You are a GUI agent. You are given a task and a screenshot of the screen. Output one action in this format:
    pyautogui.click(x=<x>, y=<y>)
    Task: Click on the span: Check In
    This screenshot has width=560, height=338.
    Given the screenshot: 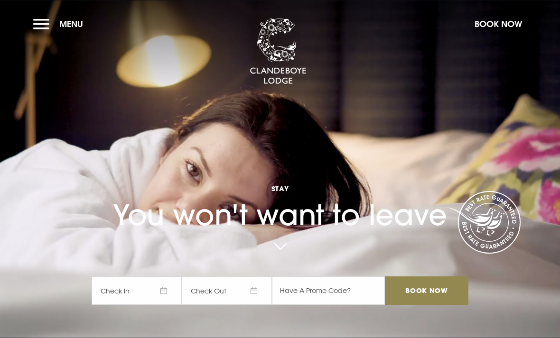 What is the action you would take?
    pyautogui.click(x=137, y=291)
    